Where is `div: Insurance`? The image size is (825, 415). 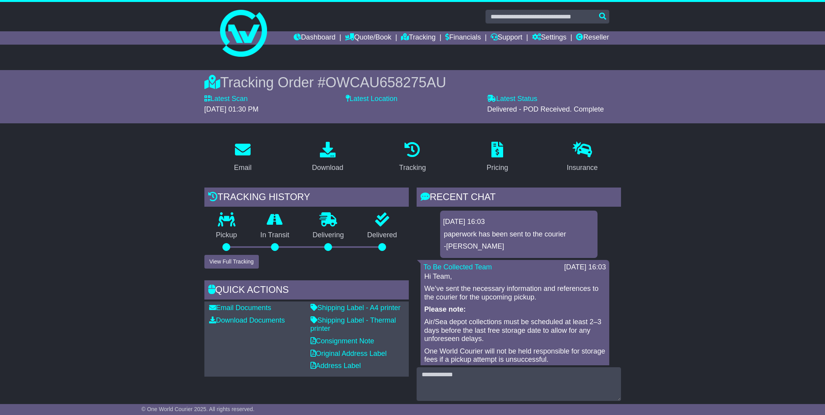
div: Insurance is located at coordinates (582, 168).